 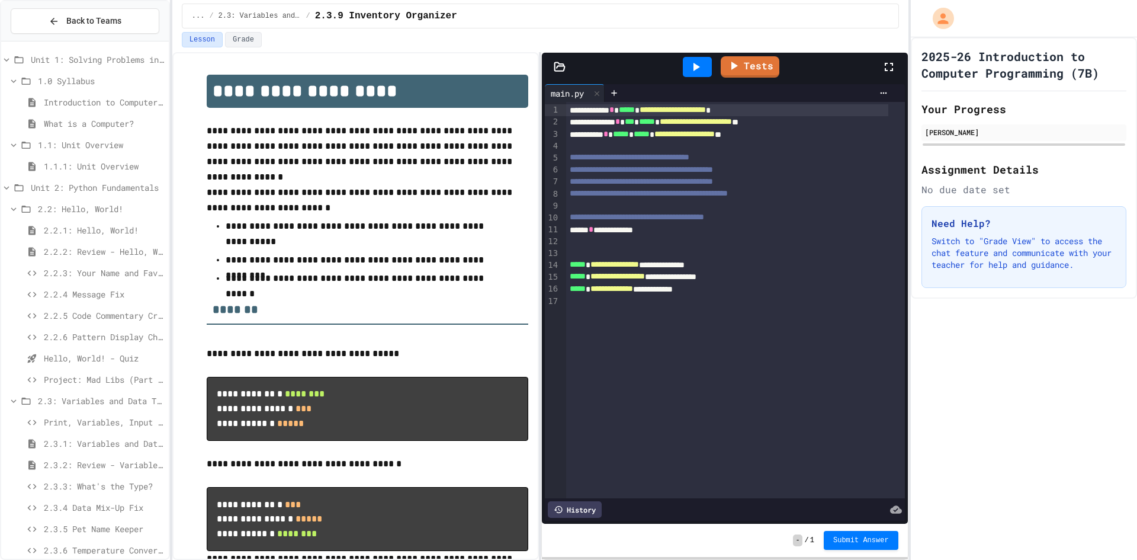 I want to click on div: History, so click(x=575, y=509).